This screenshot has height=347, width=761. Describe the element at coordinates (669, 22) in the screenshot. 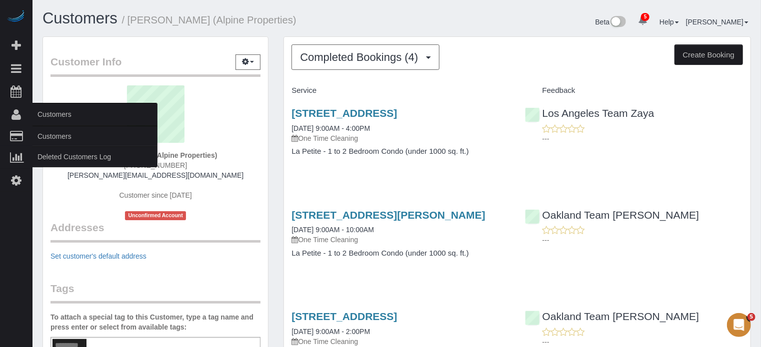

I see `a: Help` at that location.